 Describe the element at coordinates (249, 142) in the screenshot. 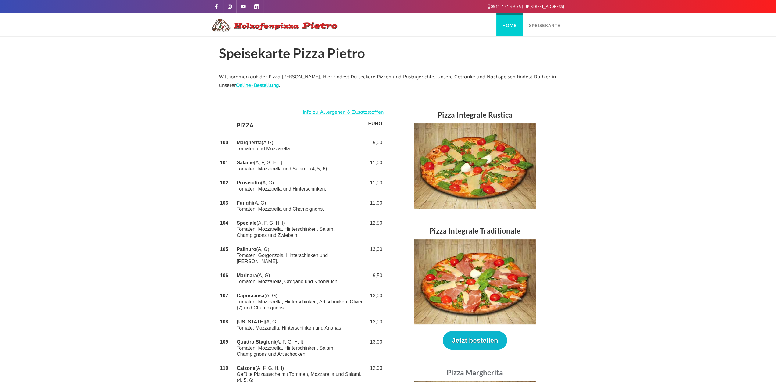

I see `strong: Margherita` at that location.